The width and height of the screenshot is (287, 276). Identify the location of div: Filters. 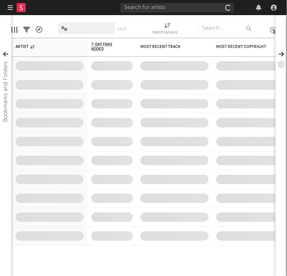
(26, 30).